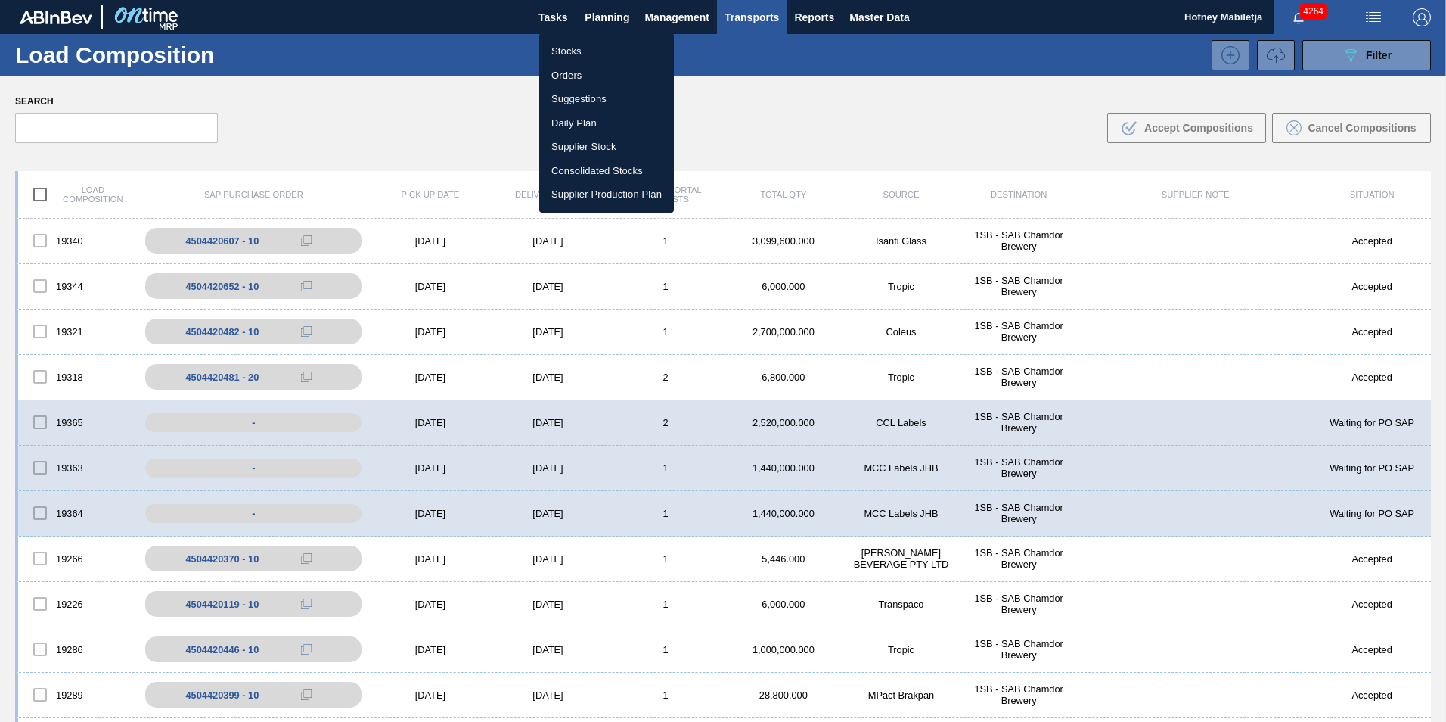 The height and width of the screenshot is (722, 1446). I want to click on a: Stocks, so click(607, 51).